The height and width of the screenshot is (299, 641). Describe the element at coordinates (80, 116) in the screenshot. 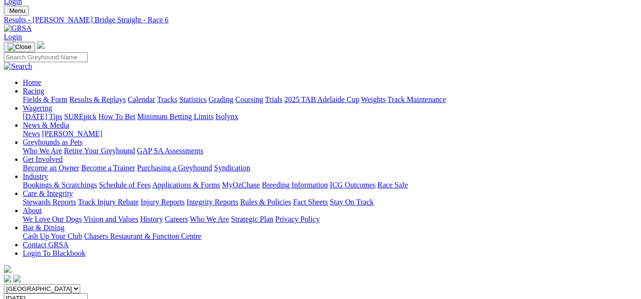

I see `a: SUREpick` at that location.